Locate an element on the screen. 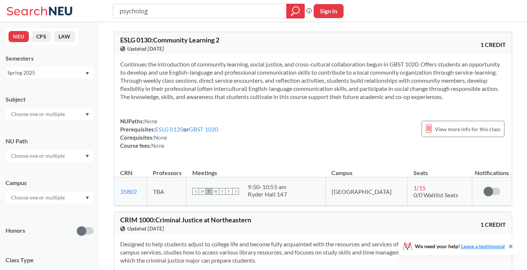 This screenshot has height=270, width=527. div: CRN is located at coordinates (126, 173).